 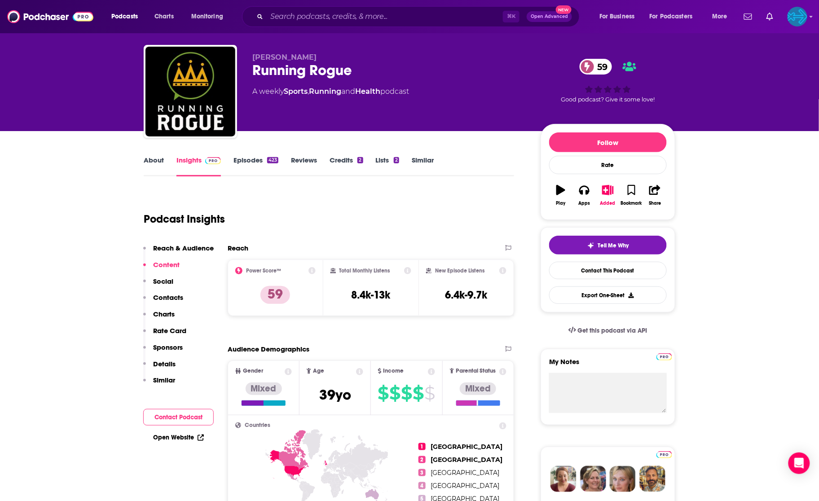 What do you see at coordinates (720, 17) in the screenshot?
I see `span: More` at bounding box center [720, 17].